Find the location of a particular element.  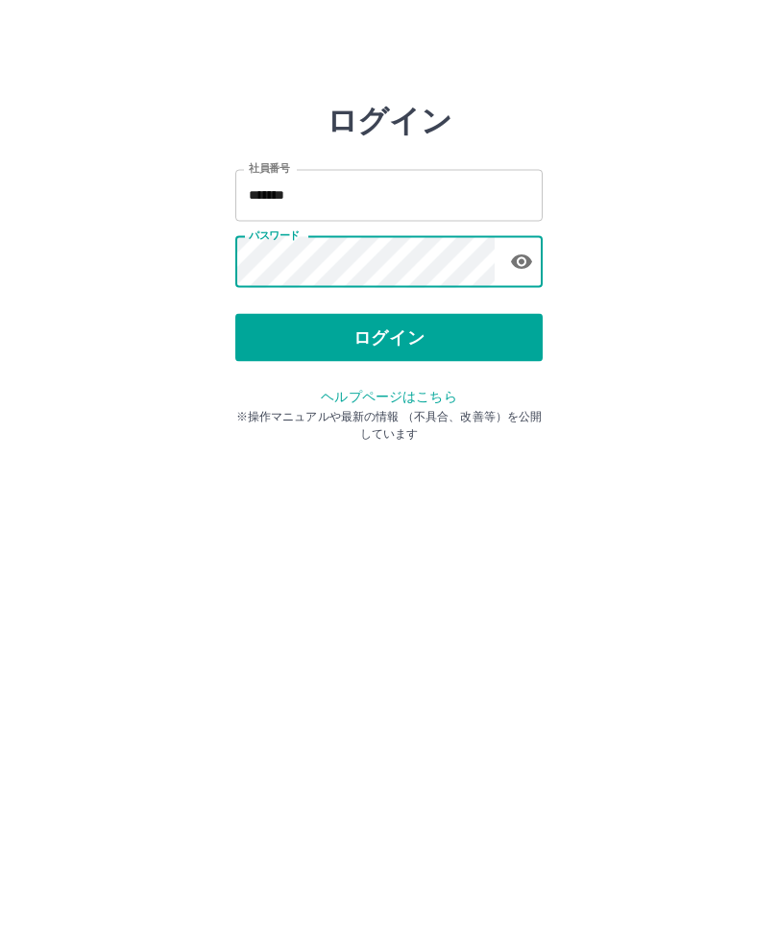

h2: ログイン is located at coordinates (389, 139).